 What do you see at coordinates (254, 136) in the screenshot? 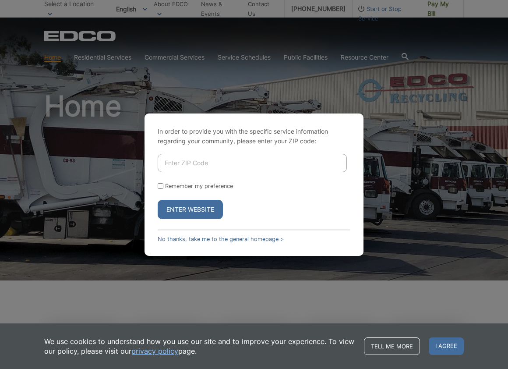
I see `p: In order to provide you with the specific service information regarding your community, please en...` at bounding box center [254, 136].